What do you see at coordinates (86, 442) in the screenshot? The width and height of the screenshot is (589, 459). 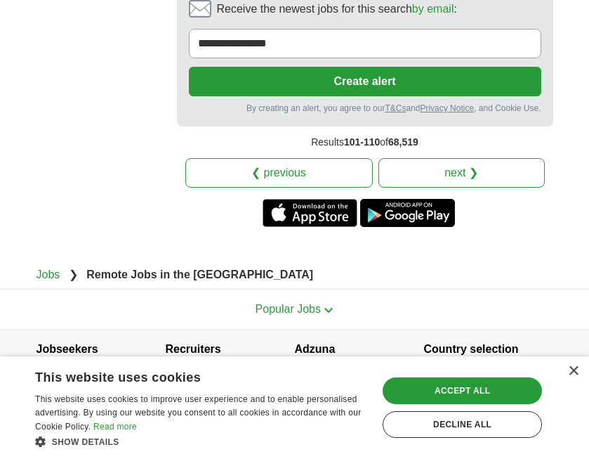 I see `span: Show details` at bounding box center [86, 442].